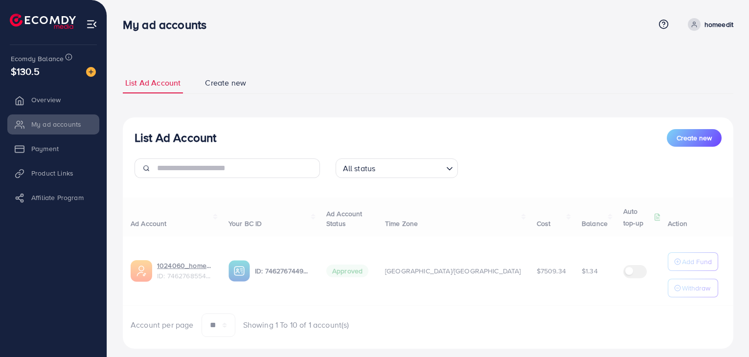  Describe the element at coordinates (91, 24) in the screenshot. I see `img: menu` at that location.